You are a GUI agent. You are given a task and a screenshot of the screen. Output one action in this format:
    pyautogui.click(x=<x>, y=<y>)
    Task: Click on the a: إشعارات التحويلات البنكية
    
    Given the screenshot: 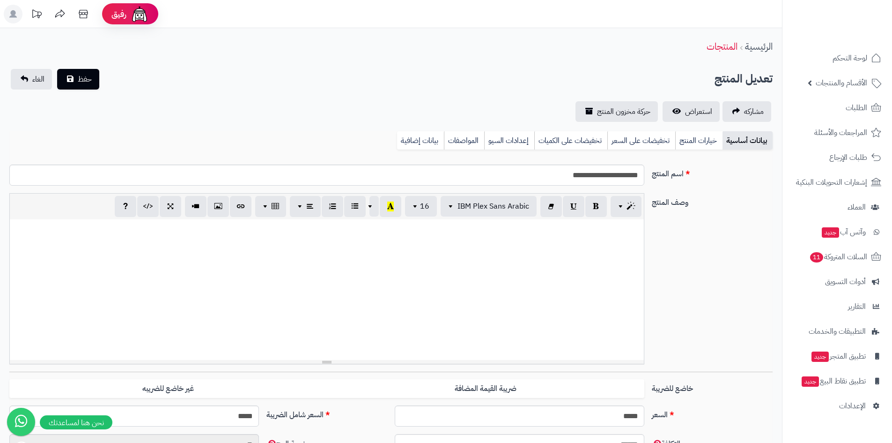 What is the action you would take?
    pyautogui.click(x=838, y=182)
    